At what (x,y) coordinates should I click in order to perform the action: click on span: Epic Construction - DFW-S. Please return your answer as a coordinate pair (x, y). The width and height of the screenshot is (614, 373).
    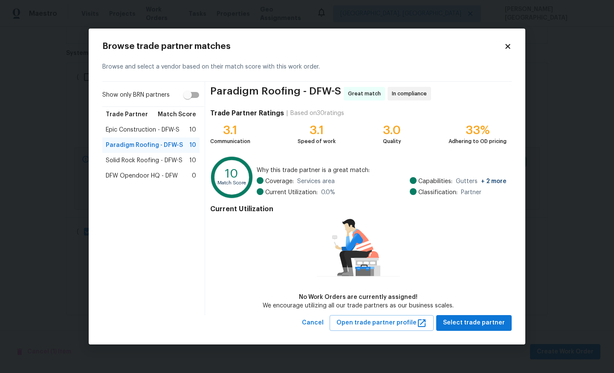
    Looking at the image, I should click on (142, 130).